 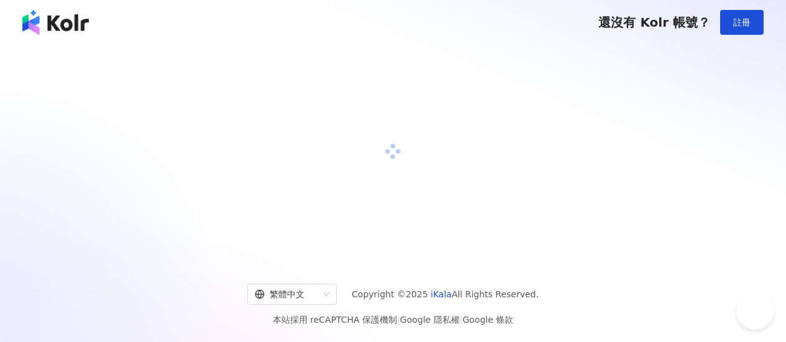 I want to click on a: iKala, so click(x=441, y=294).